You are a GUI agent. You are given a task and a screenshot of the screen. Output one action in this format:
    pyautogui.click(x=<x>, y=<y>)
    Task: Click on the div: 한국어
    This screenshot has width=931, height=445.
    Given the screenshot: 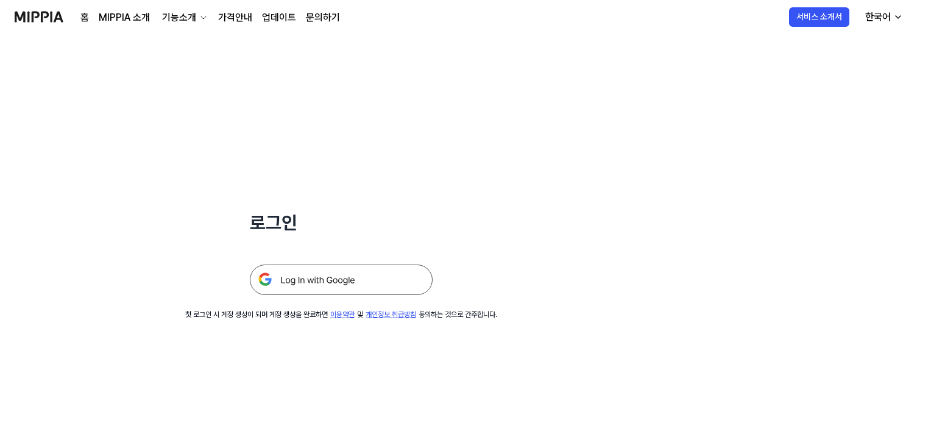 What is the action you would take?
    pyautogui.click(x=878, y=17)
    